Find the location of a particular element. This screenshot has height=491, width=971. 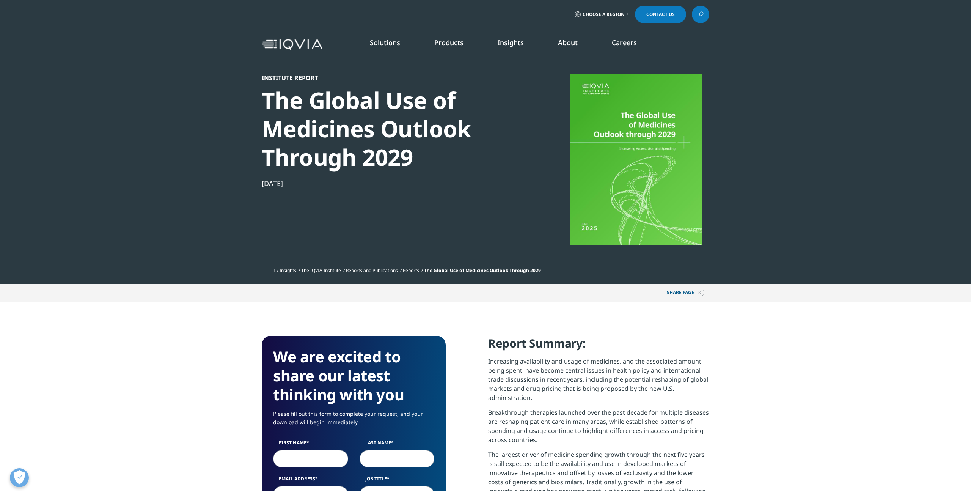

p: Increasing availability and usage of medicines, and the associated amount being spent, have becom... is located at coordinates (599, 382).